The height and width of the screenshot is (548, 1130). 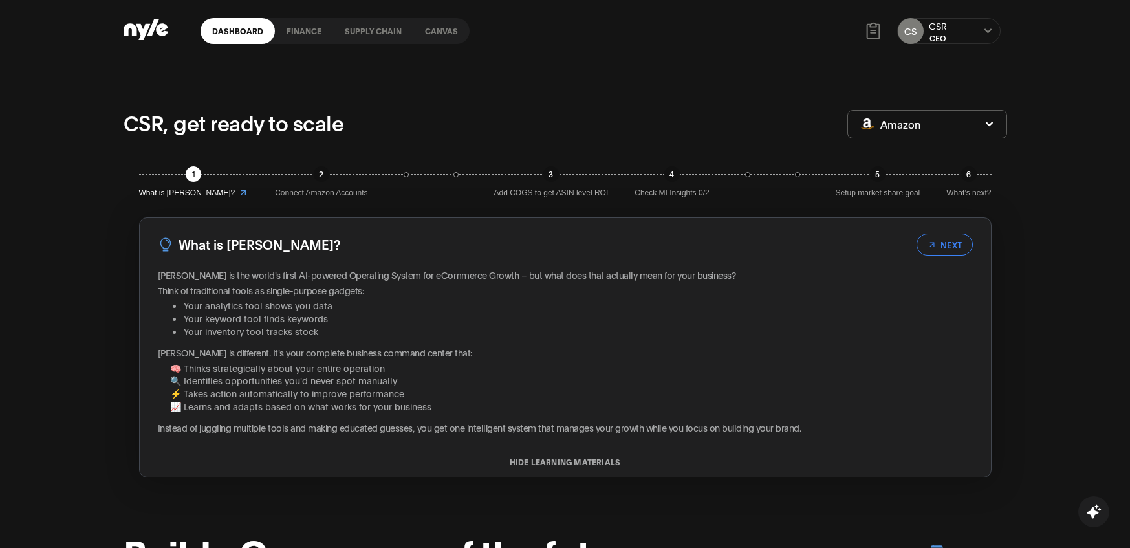 What do you see at coordinates (166, 245) in the screenshot?
I see `img: LightBulb` at bounding box center [166, 245].